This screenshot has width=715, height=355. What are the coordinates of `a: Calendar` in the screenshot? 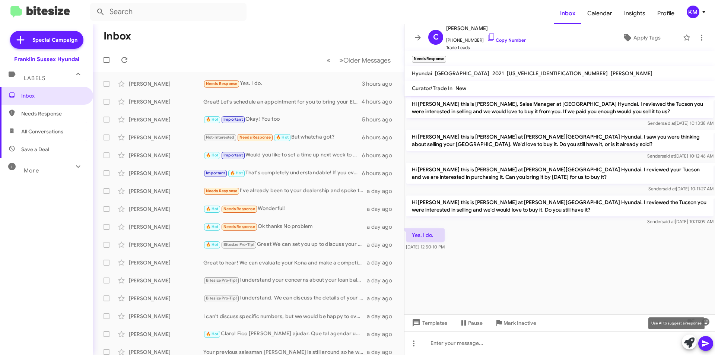 It's located at (600, 13).